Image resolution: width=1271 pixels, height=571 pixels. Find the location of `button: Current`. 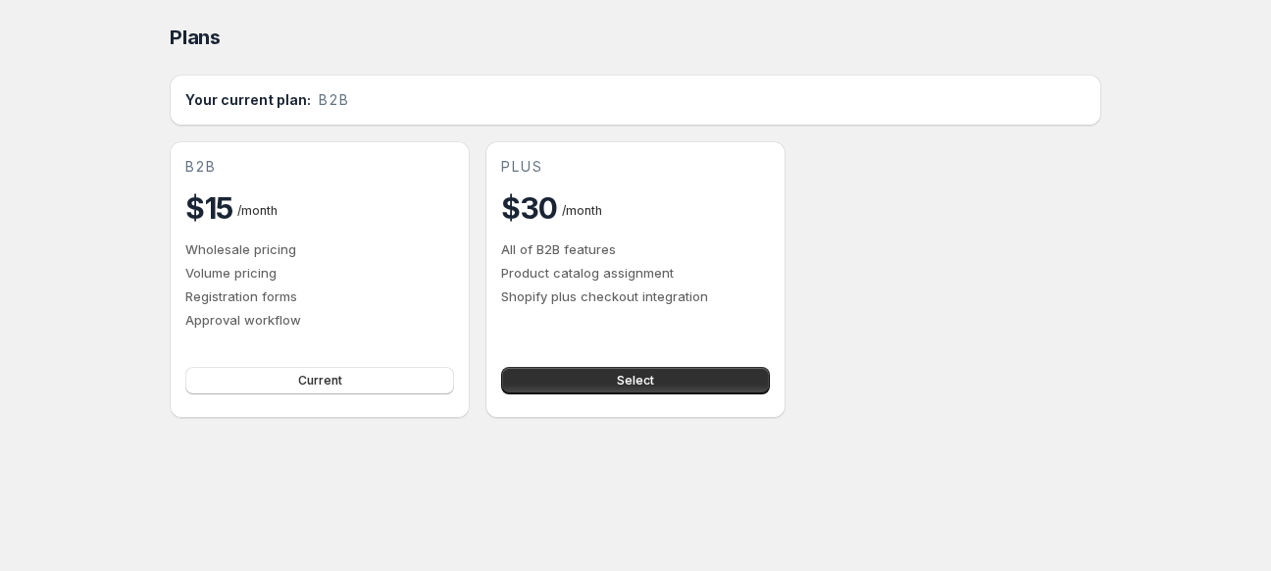

button: Current is located at coordinates (320, 380).